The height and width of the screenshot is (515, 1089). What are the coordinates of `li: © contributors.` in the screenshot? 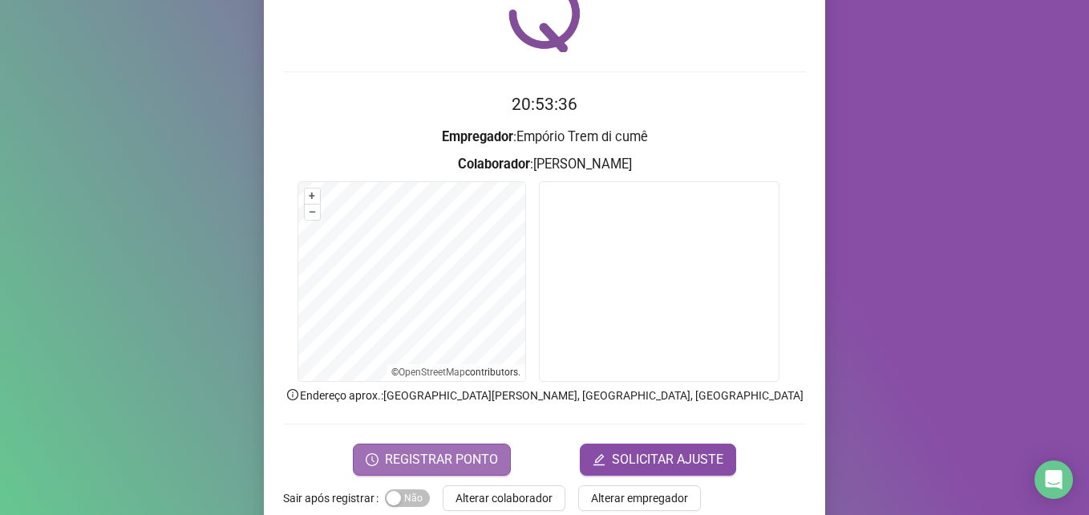 It's located at (456, 372).